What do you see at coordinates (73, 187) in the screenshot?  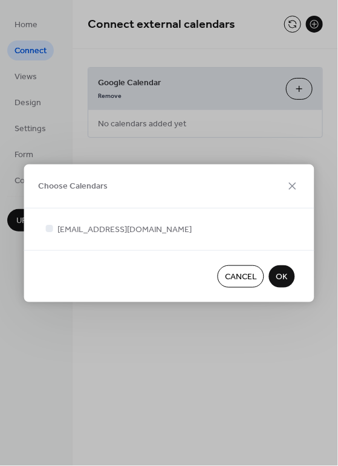 I see `span: Choose Calendars` at bounding box center [73, 187].